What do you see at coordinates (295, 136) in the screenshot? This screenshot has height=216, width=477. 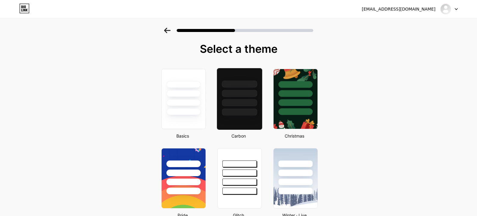 I see `div: Christmas` at bounding box center [295, 136].